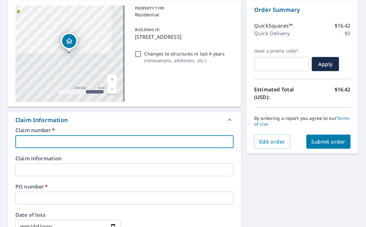 The image size is (366, 227). What do you see at coordinates (272, 142) in the screenshot?
I see `button: Edit order` at bounding box center [272, 142].